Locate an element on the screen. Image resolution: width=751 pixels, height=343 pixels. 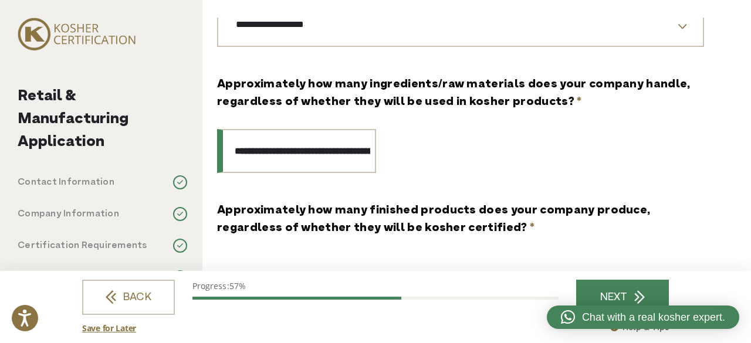
a: Chat with a real kosher expert. is located at coordinates (643, 317).